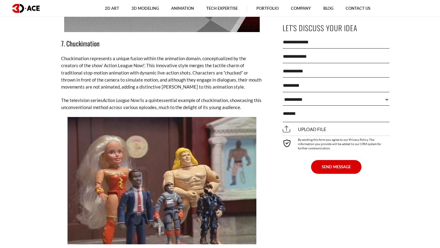 Image resolution: width=440 pixels, height=248 pixels. What do you see at coordinates (162, 43) in the screenshot?
I see `h3: 7. Chuckimation` at bounding box center [162, 43].